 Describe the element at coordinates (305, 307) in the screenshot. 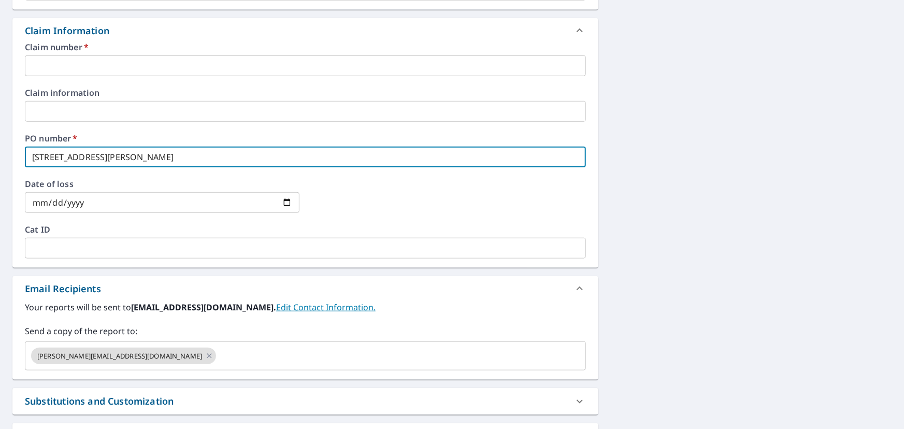

I see `label: Your reports will be sent to` at that location.